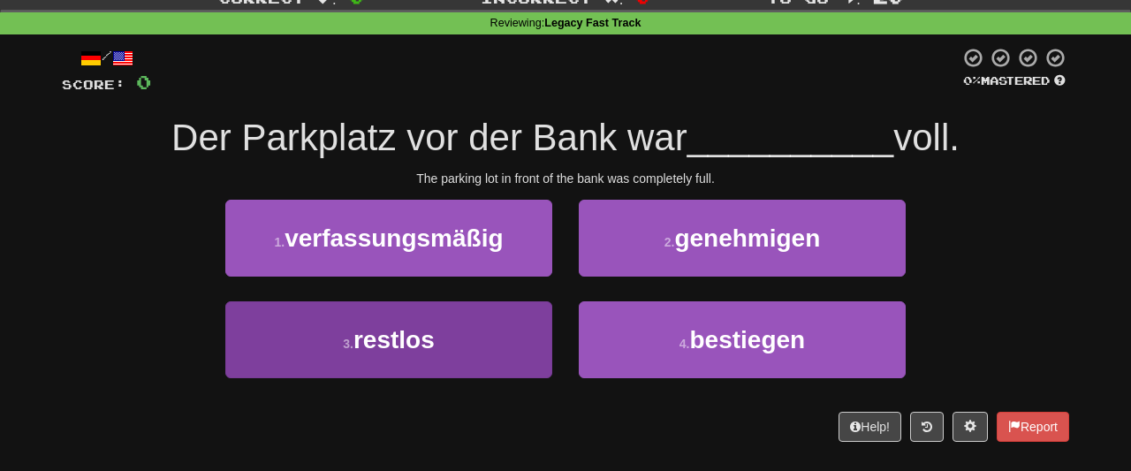  Describe the element at coordinates (393, 238) in the screenshot. I see `span: verfassungsmäßig` at that location.